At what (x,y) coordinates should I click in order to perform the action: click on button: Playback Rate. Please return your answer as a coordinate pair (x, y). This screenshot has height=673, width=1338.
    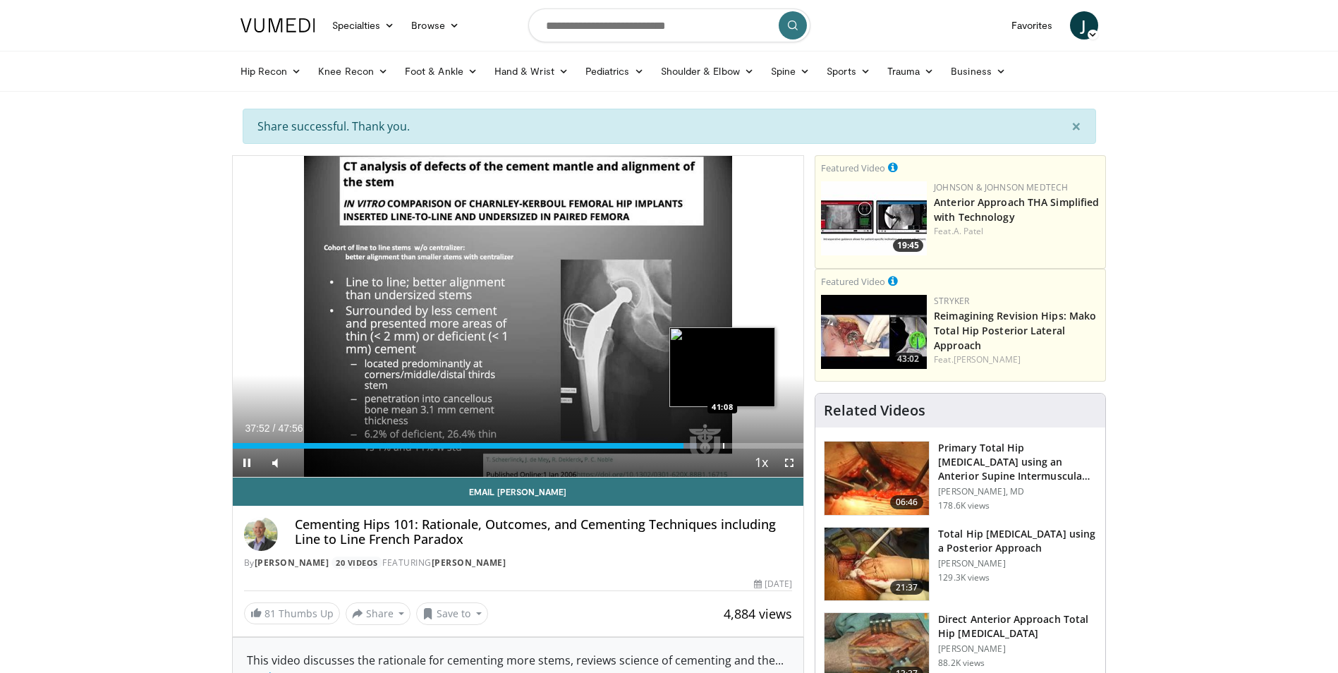
    Looking at the image, I should click on (761, 463).